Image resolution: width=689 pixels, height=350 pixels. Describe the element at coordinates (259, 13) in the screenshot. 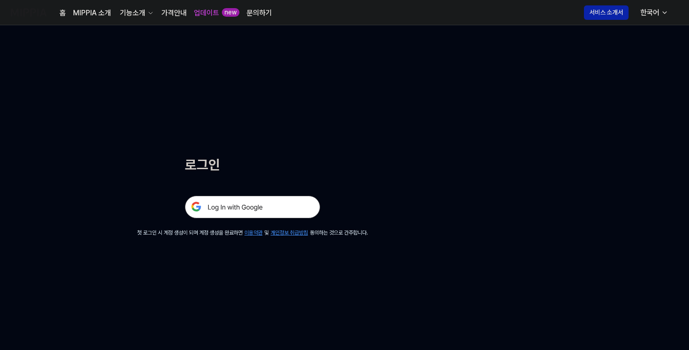

I see `a: 문의하기` at that location.